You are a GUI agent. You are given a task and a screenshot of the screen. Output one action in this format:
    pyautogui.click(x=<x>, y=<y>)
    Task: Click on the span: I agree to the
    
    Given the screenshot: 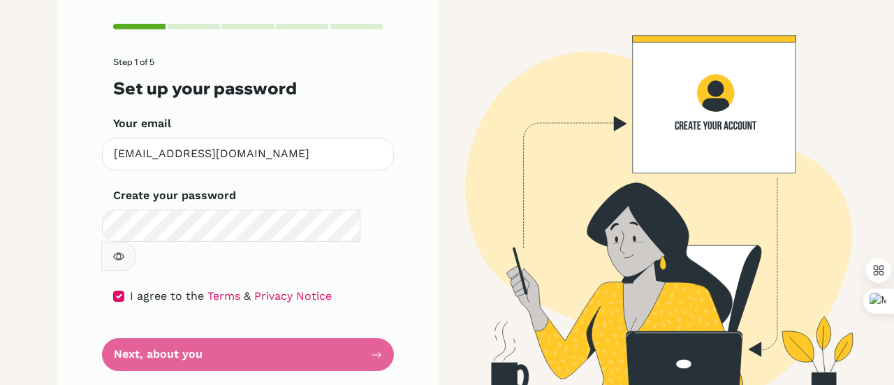 What is the action you would take?
    pyautogui.click(x=167, y=295)
    